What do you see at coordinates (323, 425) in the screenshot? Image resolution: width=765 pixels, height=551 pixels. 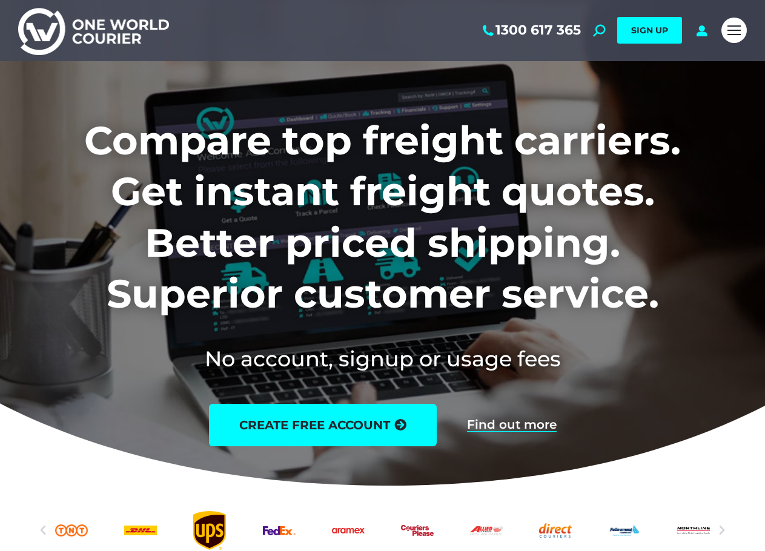 I see `a: create free account` at bounding box center [323, 425].